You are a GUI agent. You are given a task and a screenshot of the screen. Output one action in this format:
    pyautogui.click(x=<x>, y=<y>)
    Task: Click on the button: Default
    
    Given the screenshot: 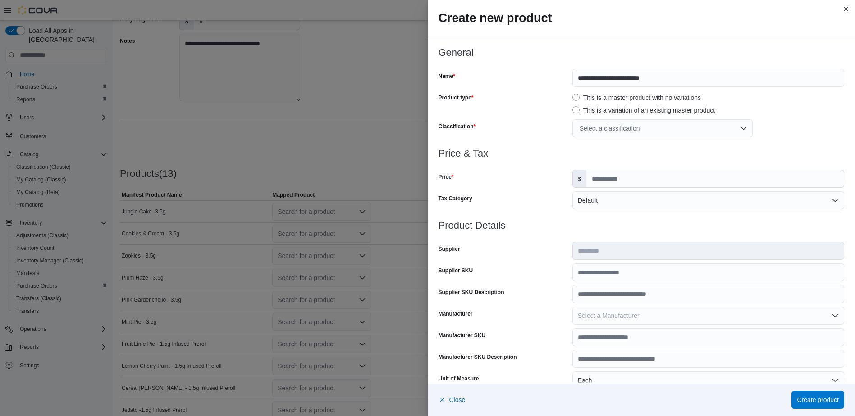 What is the action you would take?
    pyautogui.click(x=708, y=201)
    